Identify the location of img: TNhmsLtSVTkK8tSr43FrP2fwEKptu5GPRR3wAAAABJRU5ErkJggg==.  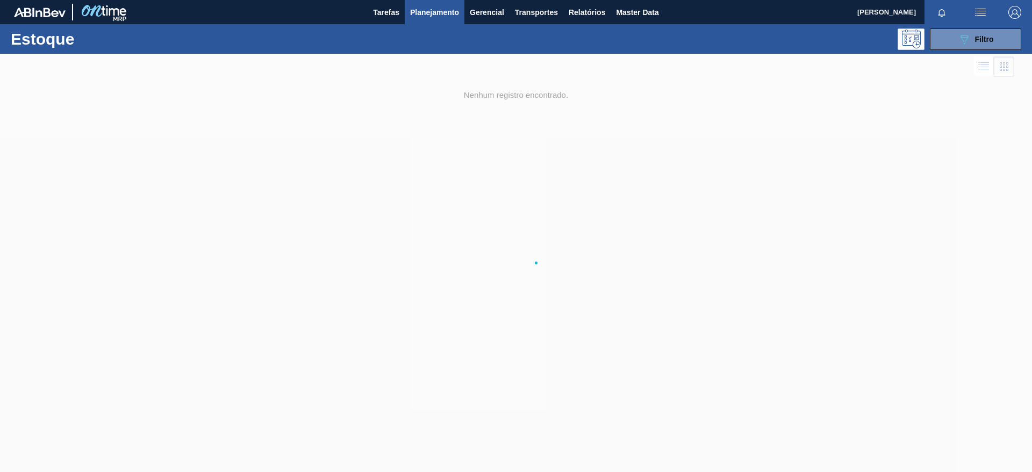
(40, 12).